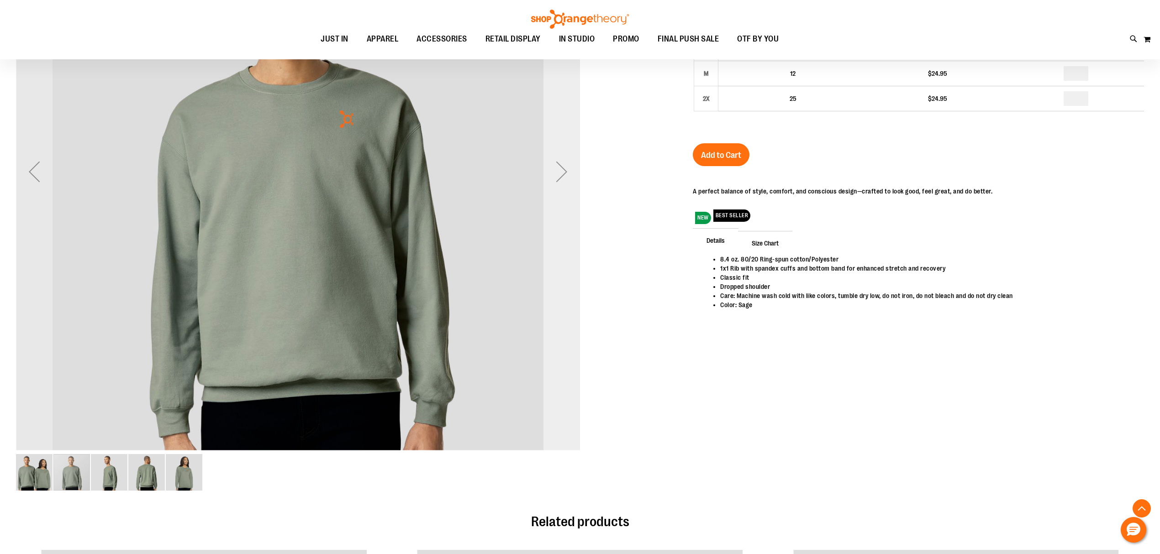  I want to click on span: 25, so click(793, 99).